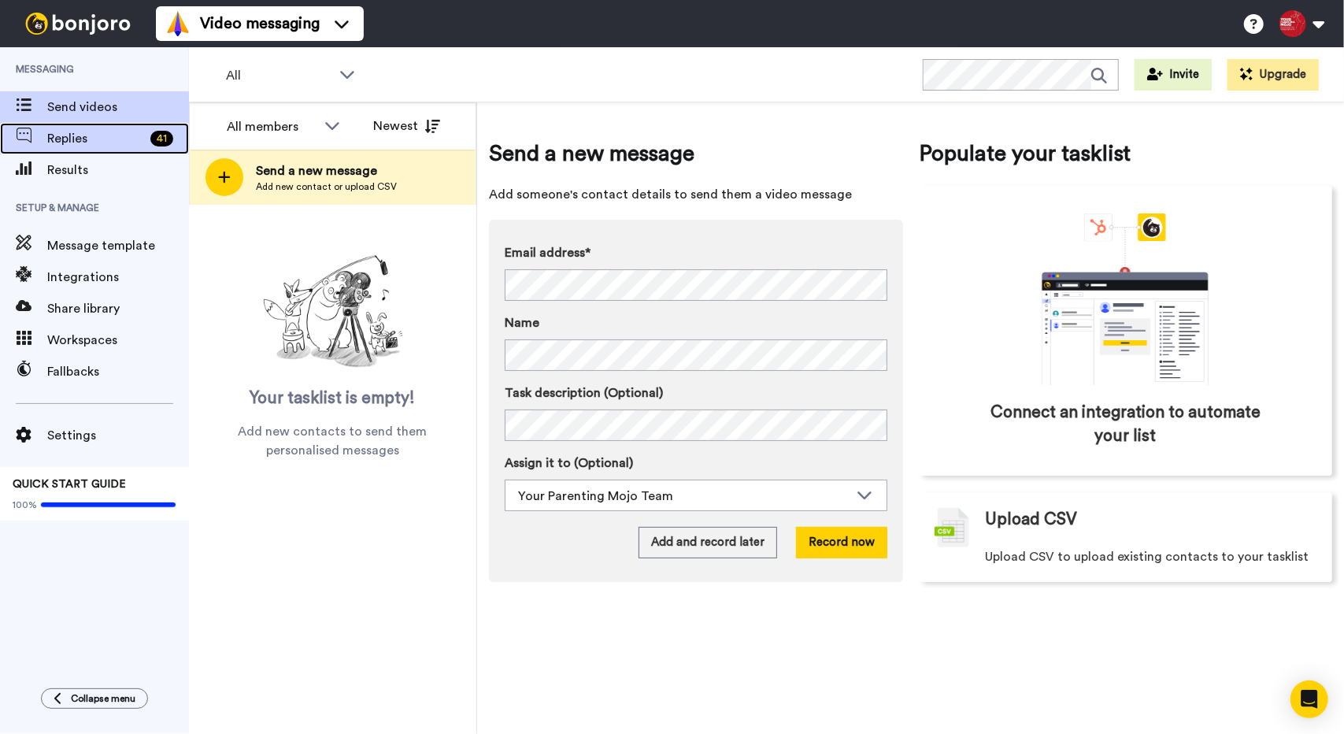 This screenshot has height=734, width=1344. What do you see at coordinates (260, 24) in the screenshot?
I see `span: Video messaging` at bounding box center [260, 24].